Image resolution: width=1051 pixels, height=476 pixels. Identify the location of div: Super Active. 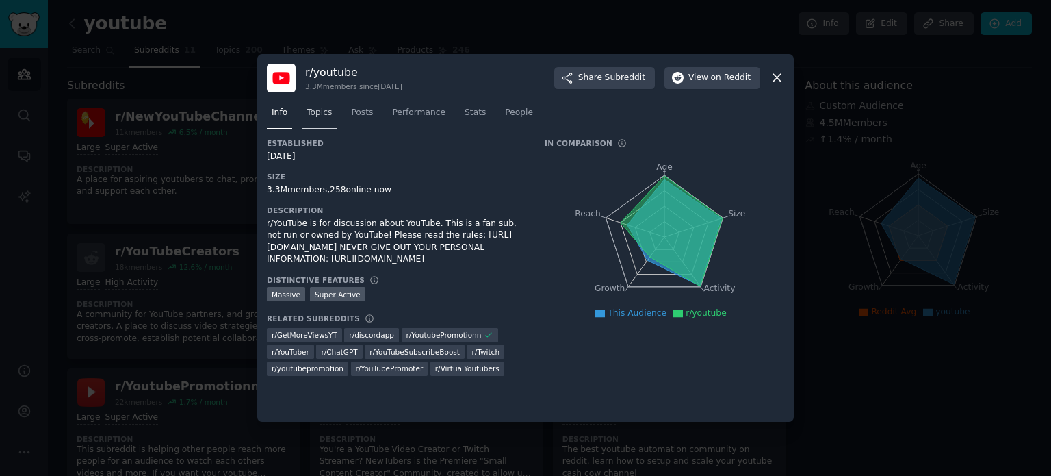
(337, 294).